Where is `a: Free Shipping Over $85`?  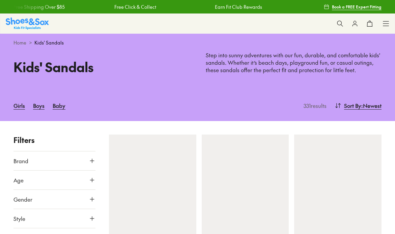
a: Free Shipping Over $85 is located at coordinates (39, 7).